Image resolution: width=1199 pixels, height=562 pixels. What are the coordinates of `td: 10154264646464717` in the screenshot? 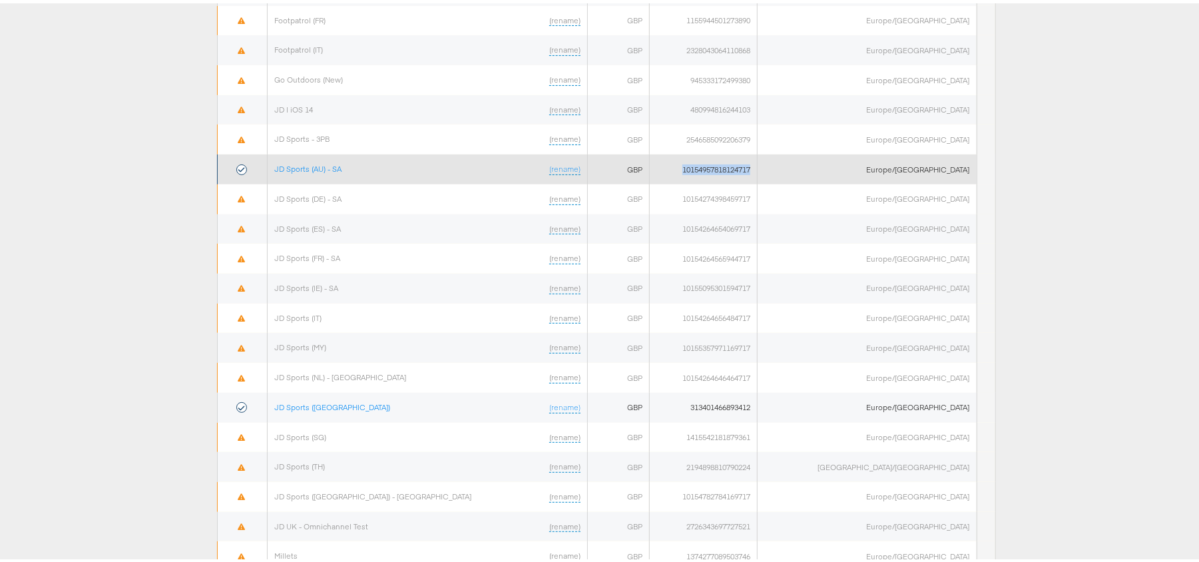 It's located at (703, 374).